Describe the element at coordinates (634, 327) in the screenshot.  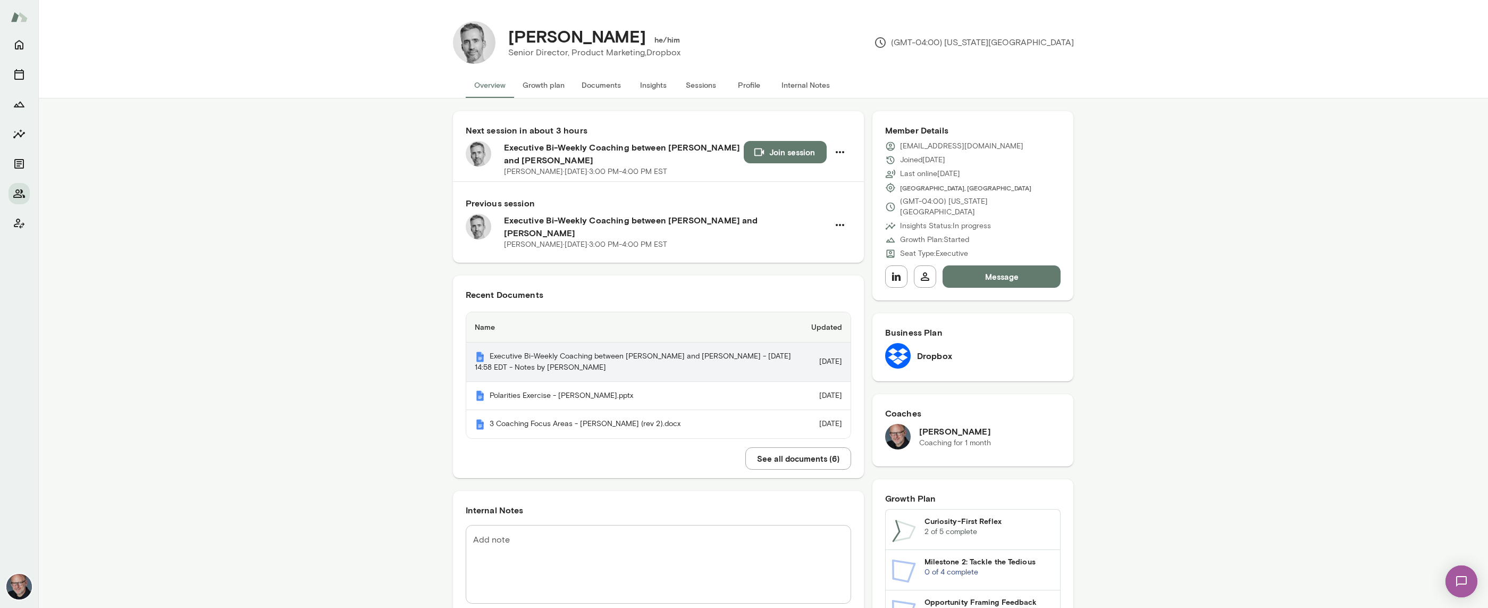
I see `th: Name` at that location.